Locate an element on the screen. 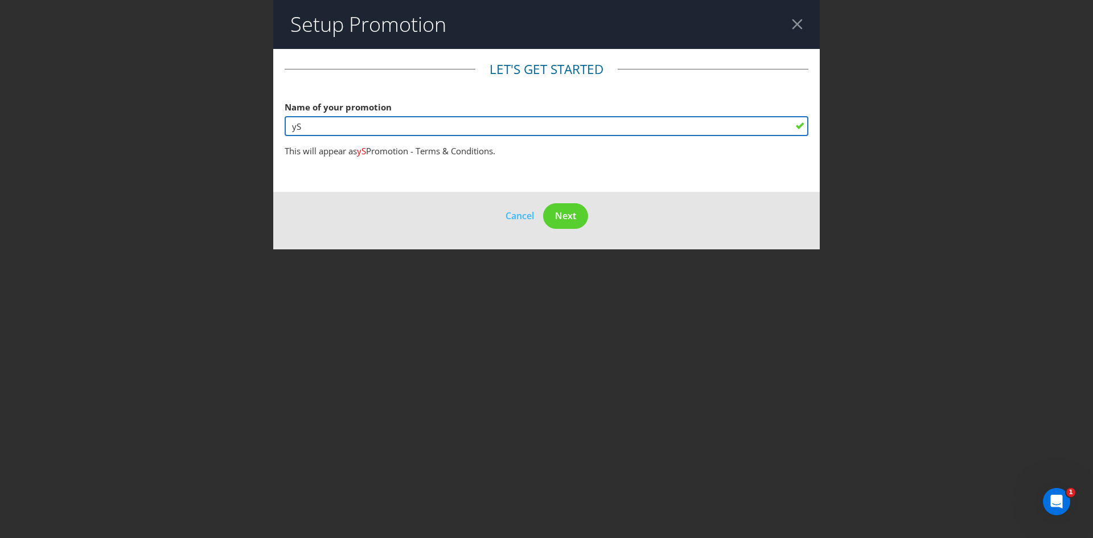 This screenshot has width=1093, height=538. h2: Setup Promotion is located at coordinates (368, 24).